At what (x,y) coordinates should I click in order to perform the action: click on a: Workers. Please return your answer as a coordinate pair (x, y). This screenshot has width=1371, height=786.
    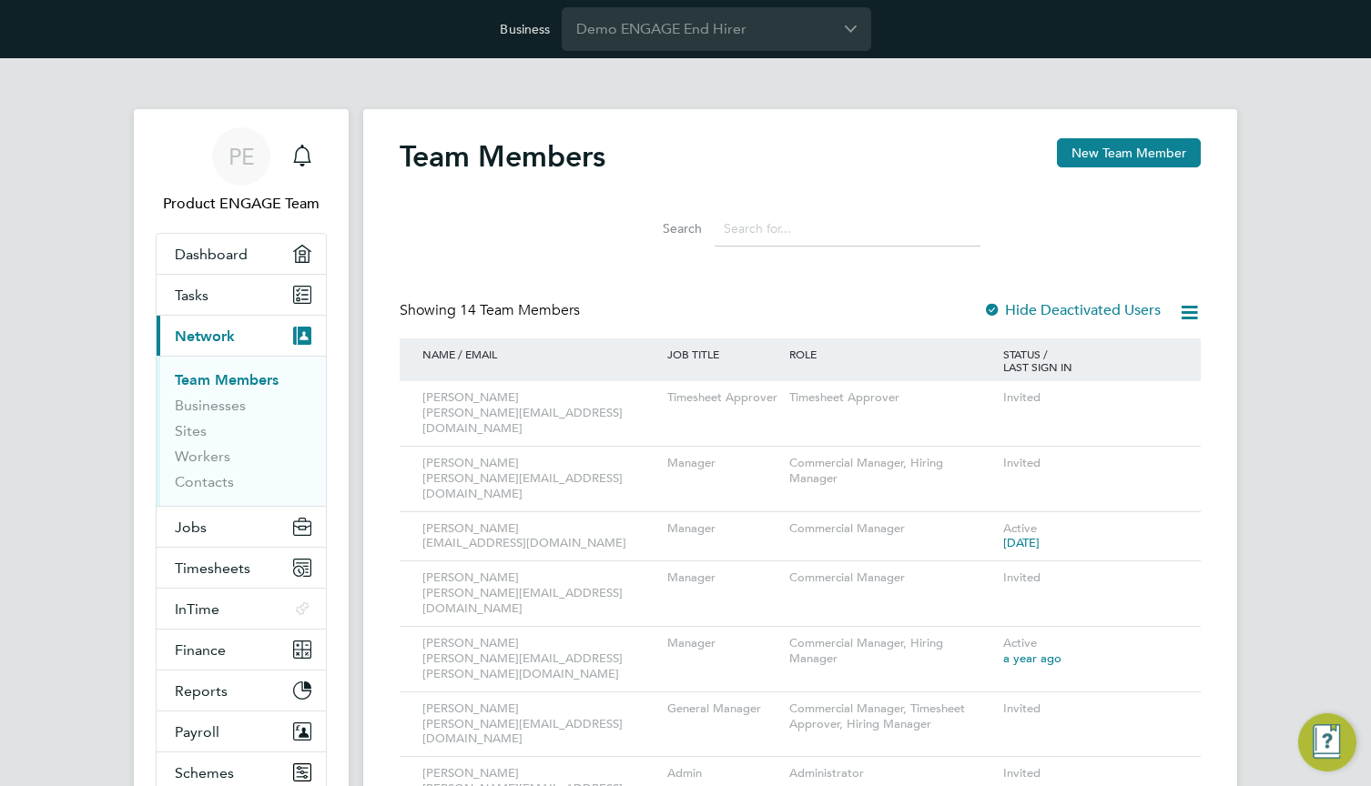
    Looking at the image, I should click on (202, 456).